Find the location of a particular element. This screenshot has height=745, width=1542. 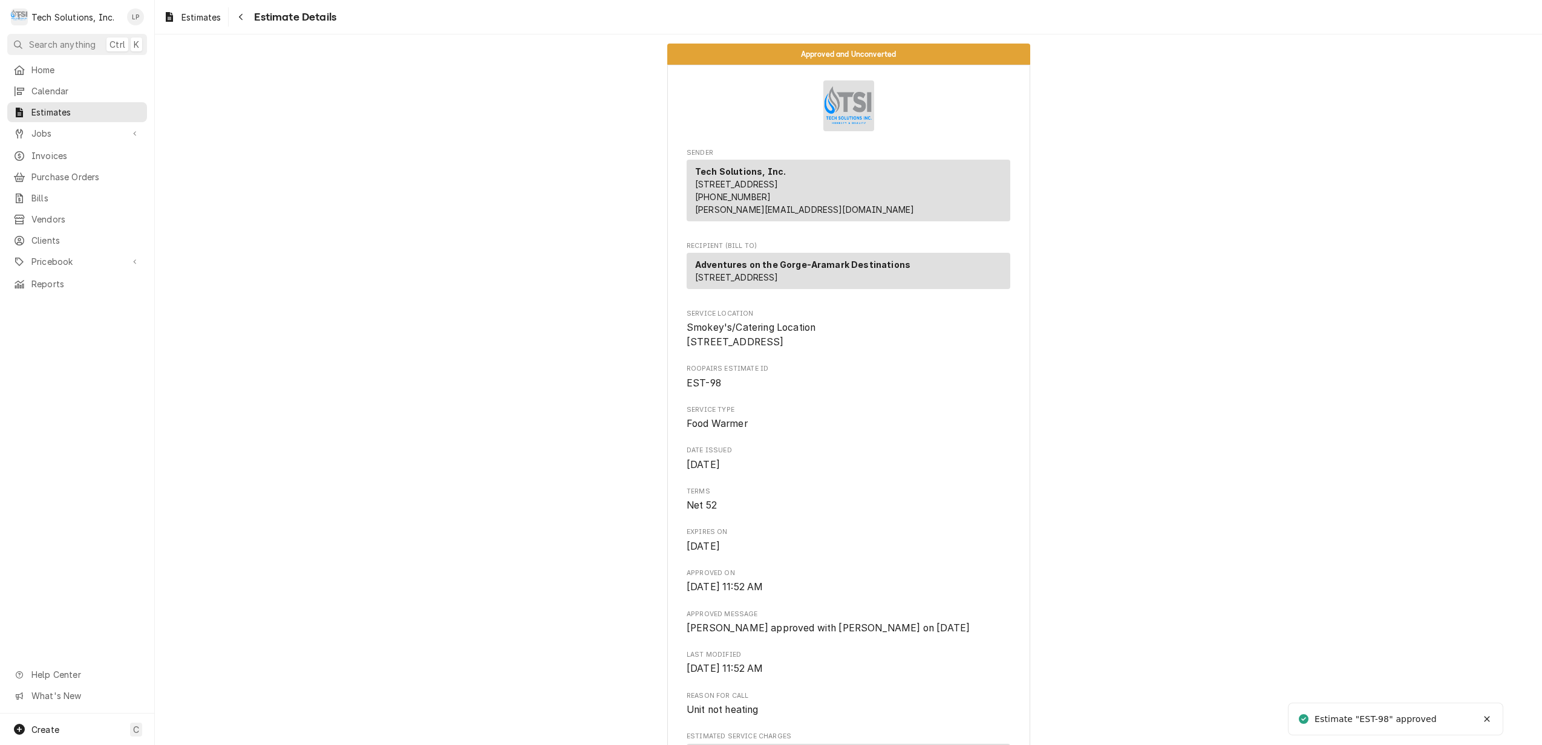

div: T is located at coordinates (19, 17).